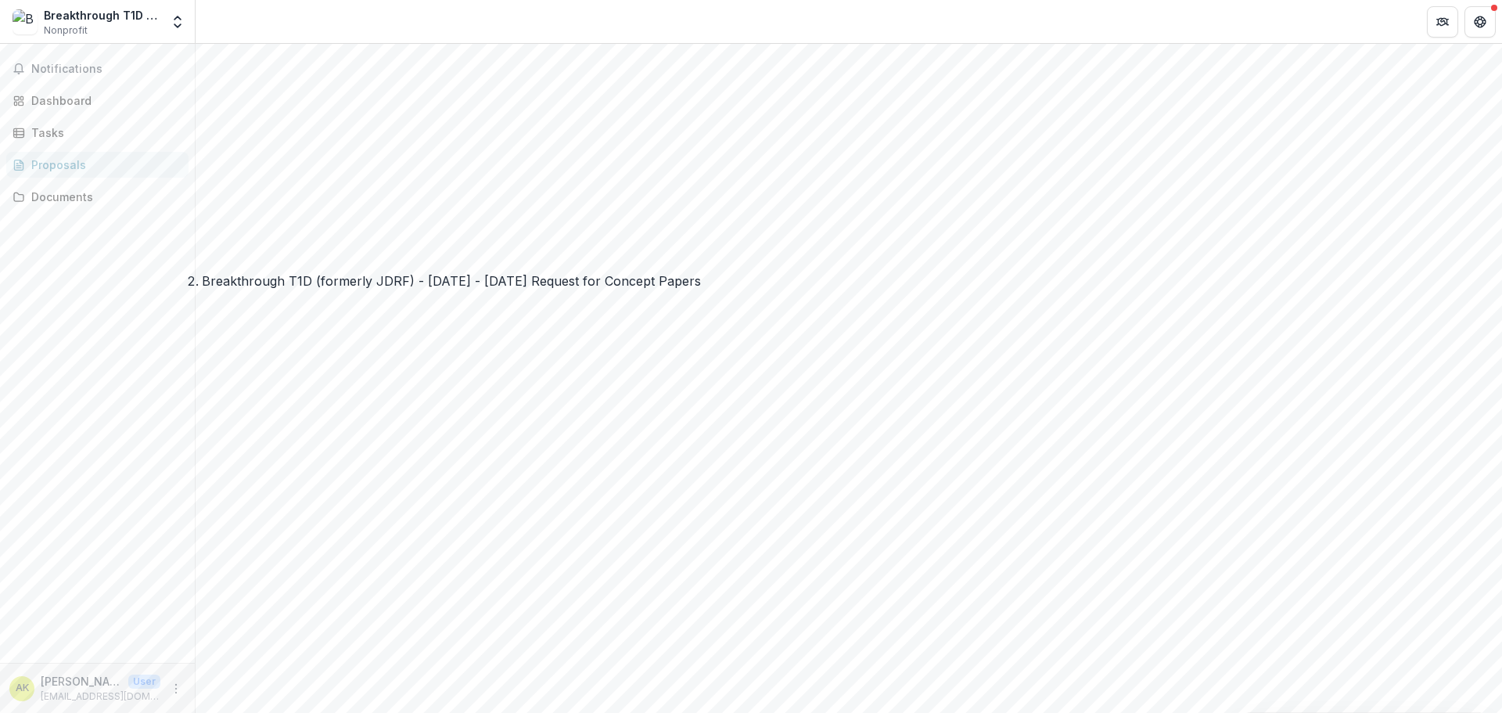 The image size is (1502, 713). I want to click on span: Nonprofit, so click(66, 31).